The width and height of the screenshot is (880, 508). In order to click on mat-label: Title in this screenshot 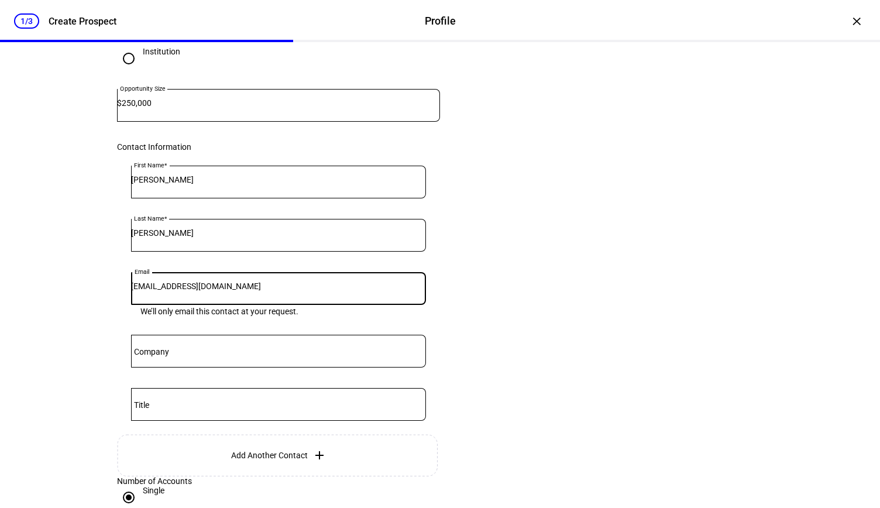, I will do `click(142, 405)`.